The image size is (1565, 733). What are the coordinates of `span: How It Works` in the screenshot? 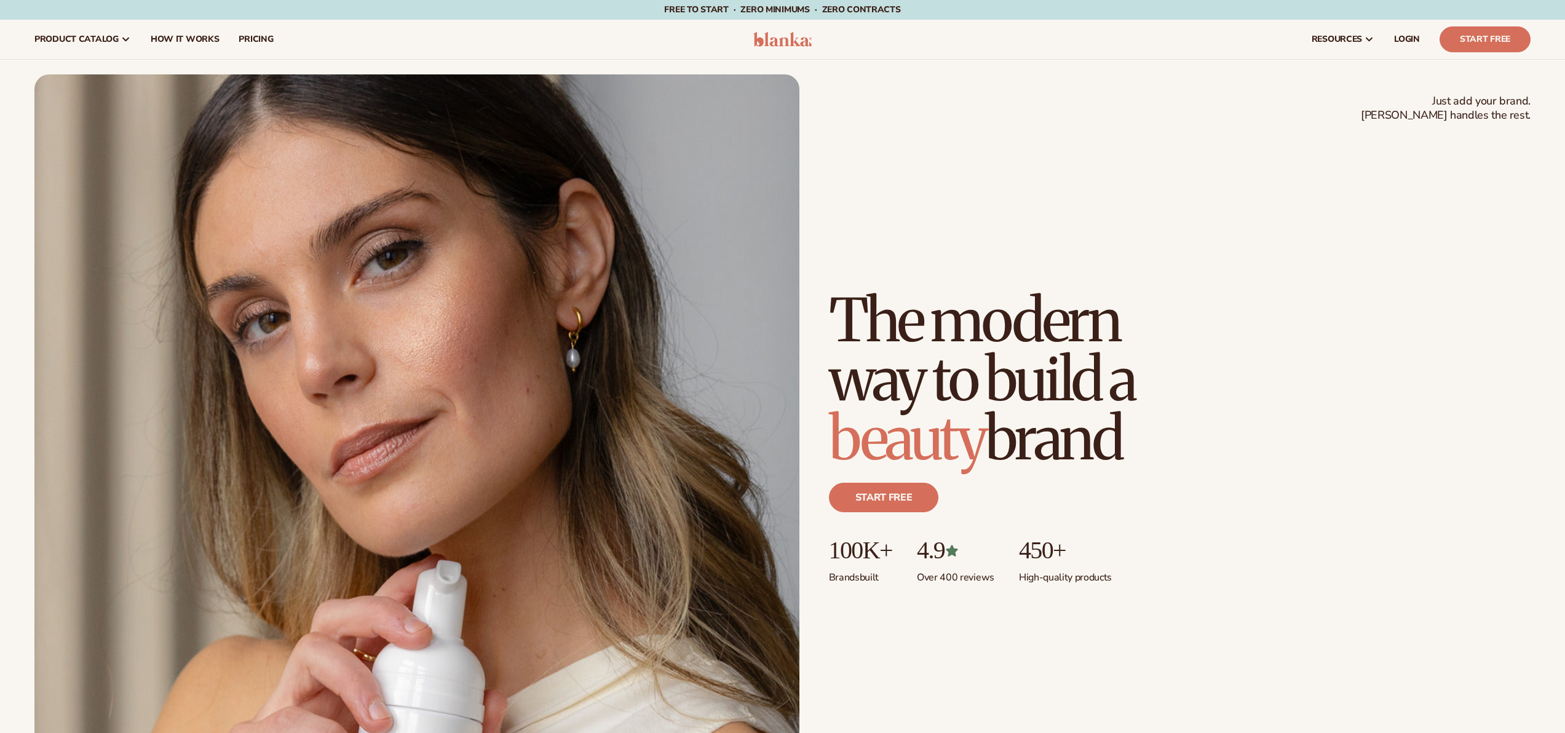 It's located at (185, 39).